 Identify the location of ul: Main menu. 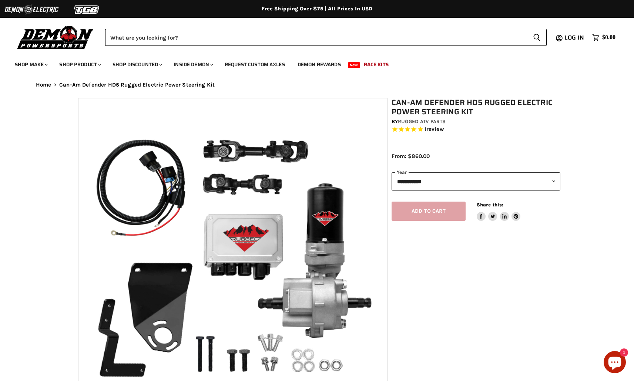
(311, 63).